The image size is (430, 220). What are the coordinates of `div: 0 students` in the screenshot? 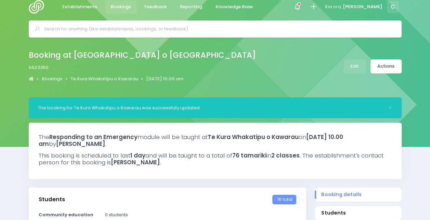 It's located at (201, 215).